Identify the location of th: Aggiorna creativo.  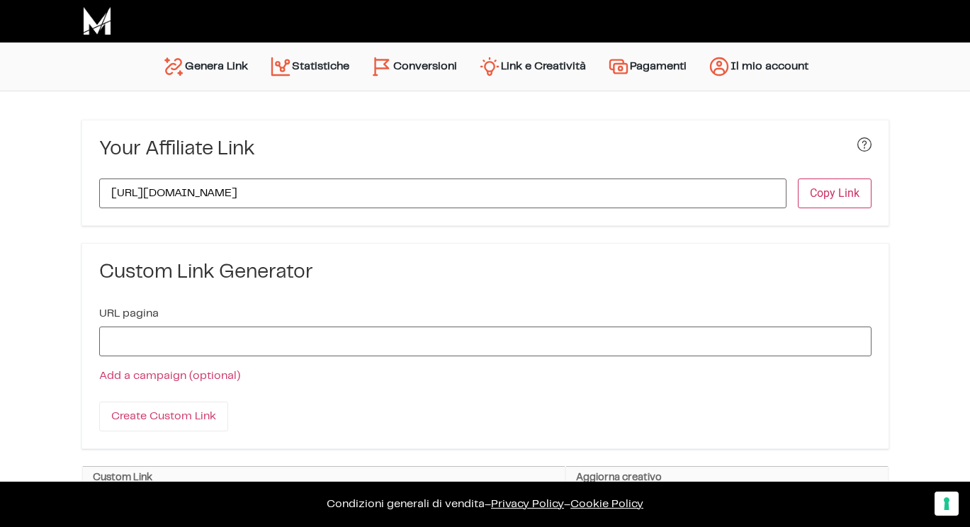
(727, 478).